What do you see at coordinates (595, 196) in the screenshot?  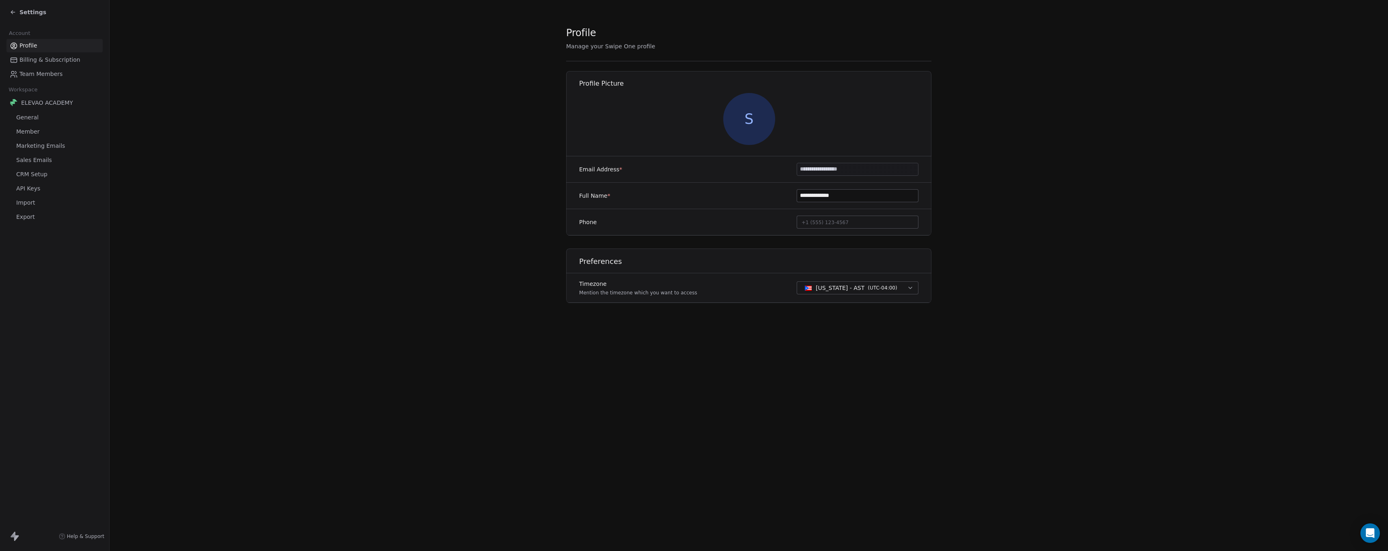 I see `label: Full Name` at bounding box center [595, 196].